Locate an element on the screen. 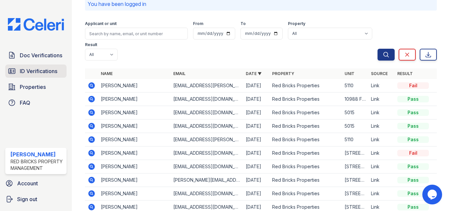 Image resolution: width=450 pixels, height=211 pixels. td: 10988 Flyreel Pl is located at coordinates (355, 99).